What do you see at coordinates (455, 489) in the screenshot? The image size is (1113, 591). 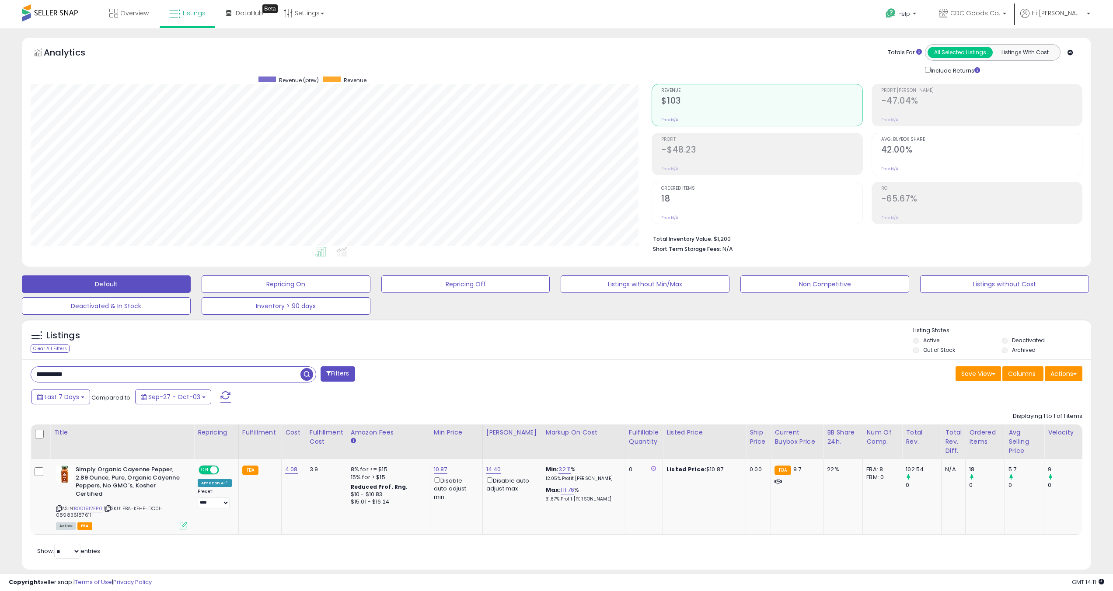 I see `div: Disable auto adjust min` at bounding box center [455, 489].